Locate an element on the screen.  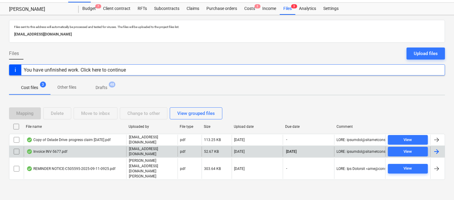
div: Analytics is located at coordinates (308, 9).